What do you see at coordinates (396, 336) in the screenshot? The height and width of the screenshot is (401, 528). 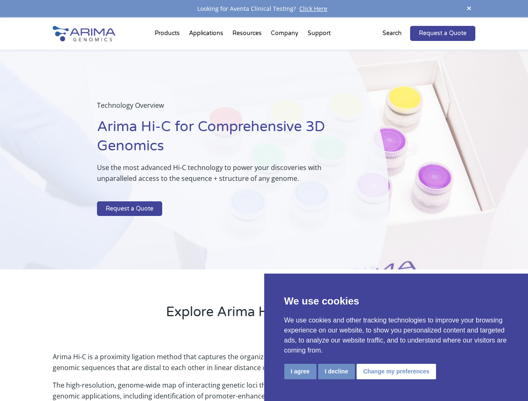 I see `p: We use cookies and other tracking technologies to improve your browsing experience on our website...` at bounding box center [396, 336].